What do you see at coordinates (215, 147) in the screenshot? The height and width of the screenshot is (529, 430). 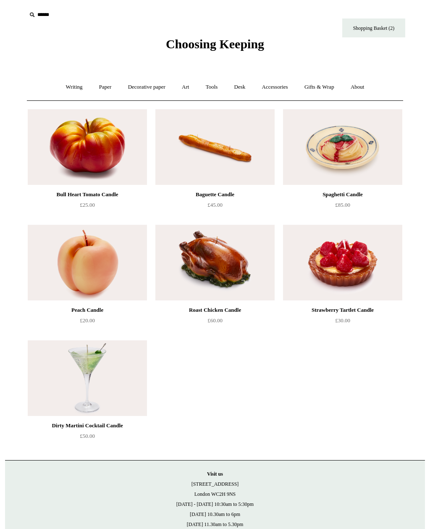 I see `img: Baguette Candle` at bounding box center [215, 147].